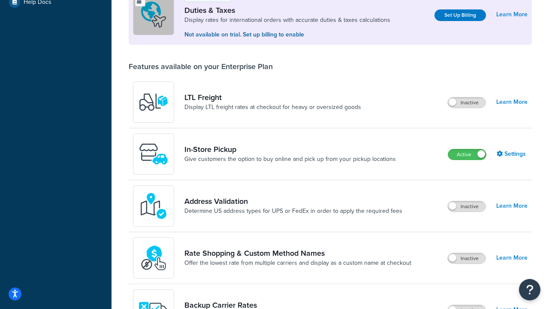 This screenshot has height=309, width=549. I want to click on img: kIG8fy0lQAAAABJRU5ErkJggg==, so click(154, 206).